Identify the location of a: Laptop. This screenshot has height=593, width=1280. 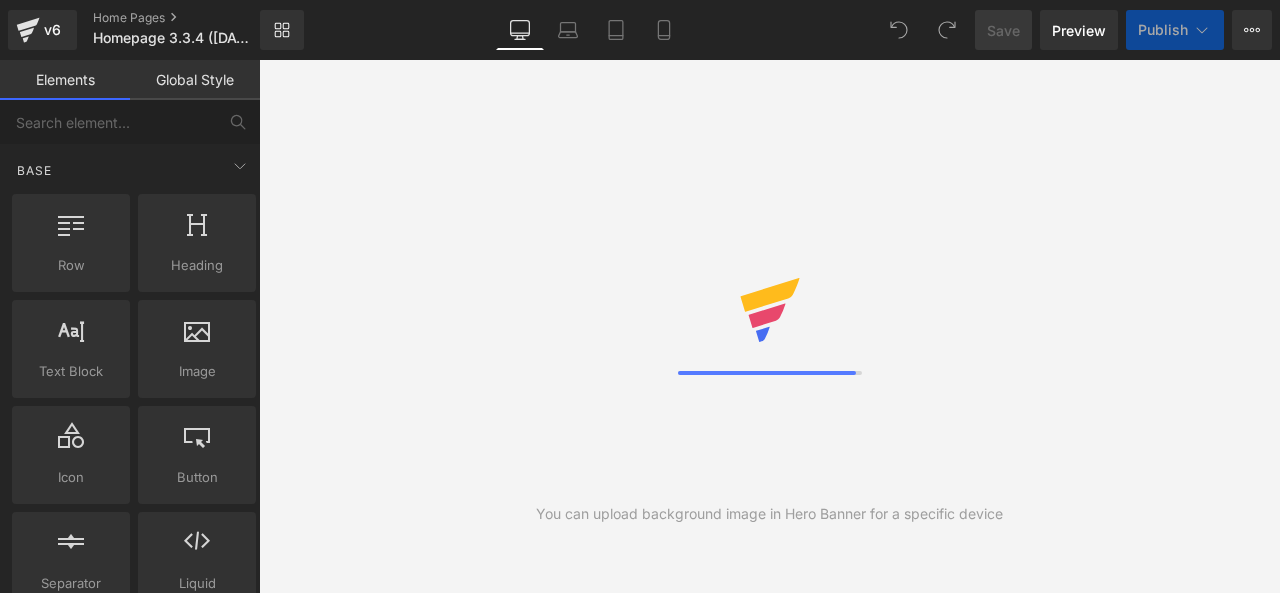
(568, 30).